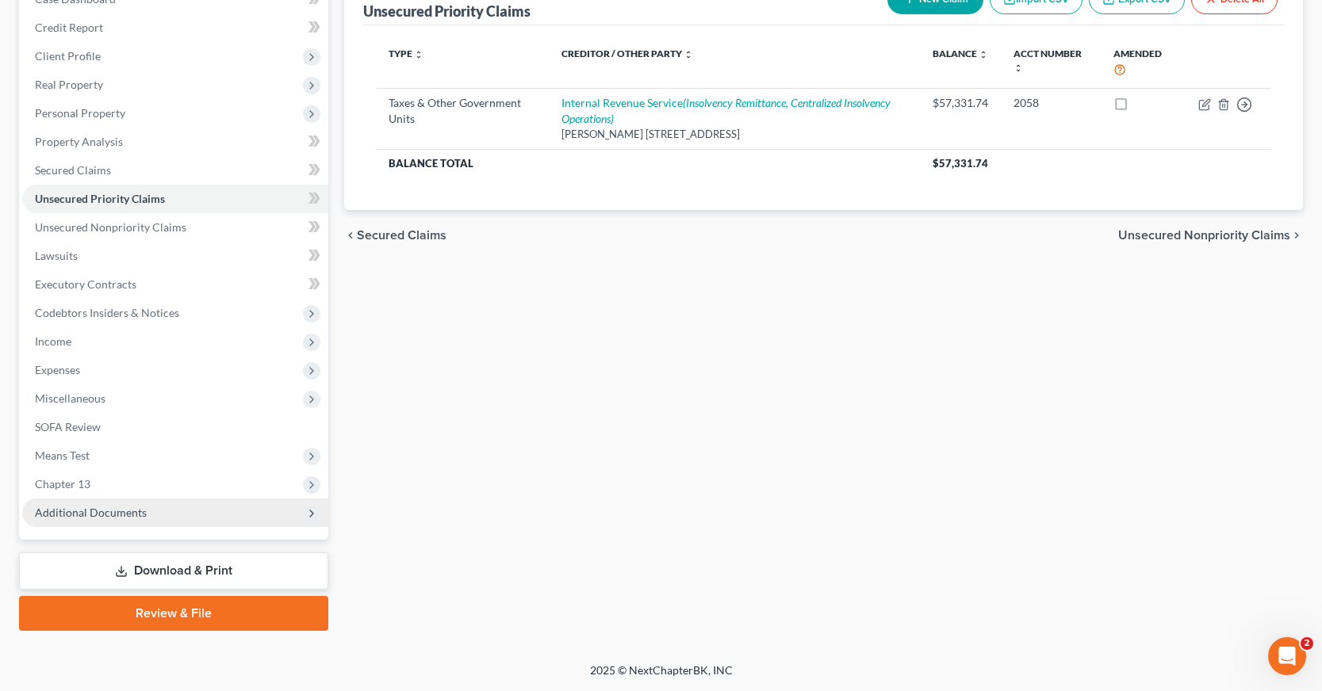  I want to click on span: Credit Report, so click(69, 27).